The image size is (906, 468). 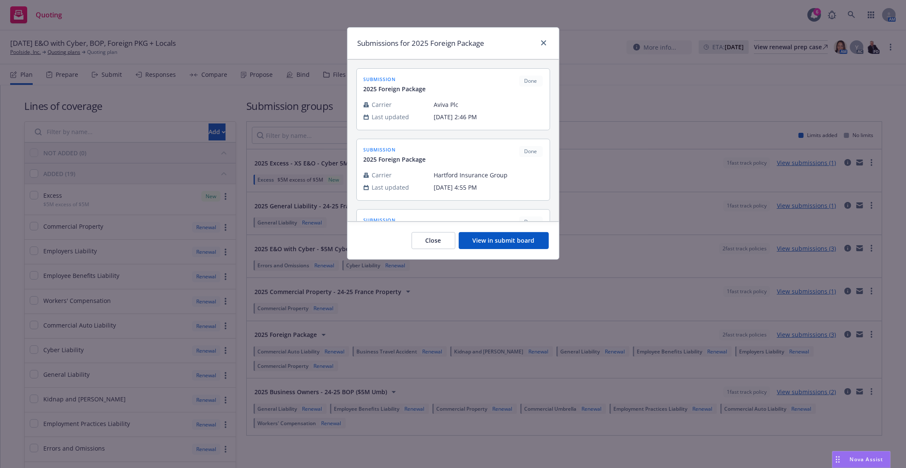 What do you see at coordinates (488, 104) in the screenshot?
I see `span: Aviva Plc` at bounding box center [488, 104].